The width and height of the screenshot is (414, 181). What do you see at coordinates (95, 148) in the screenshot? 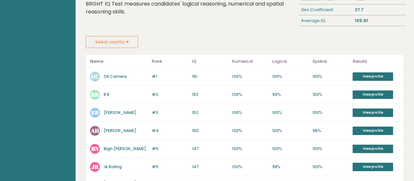
I see `text: BN` at bounding box center [95, 148].